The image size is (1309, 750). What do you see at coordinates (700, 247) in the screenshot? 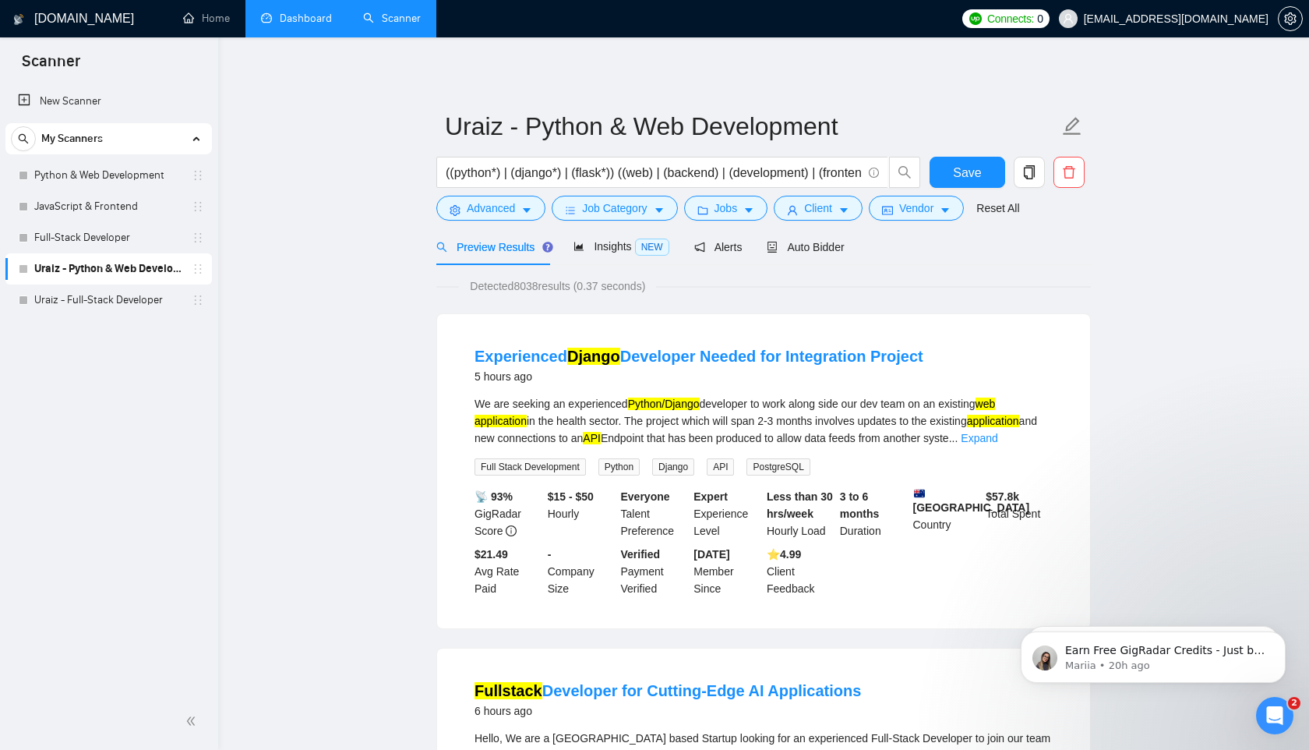
I see `span: notification` at bounding box center [700, 247].